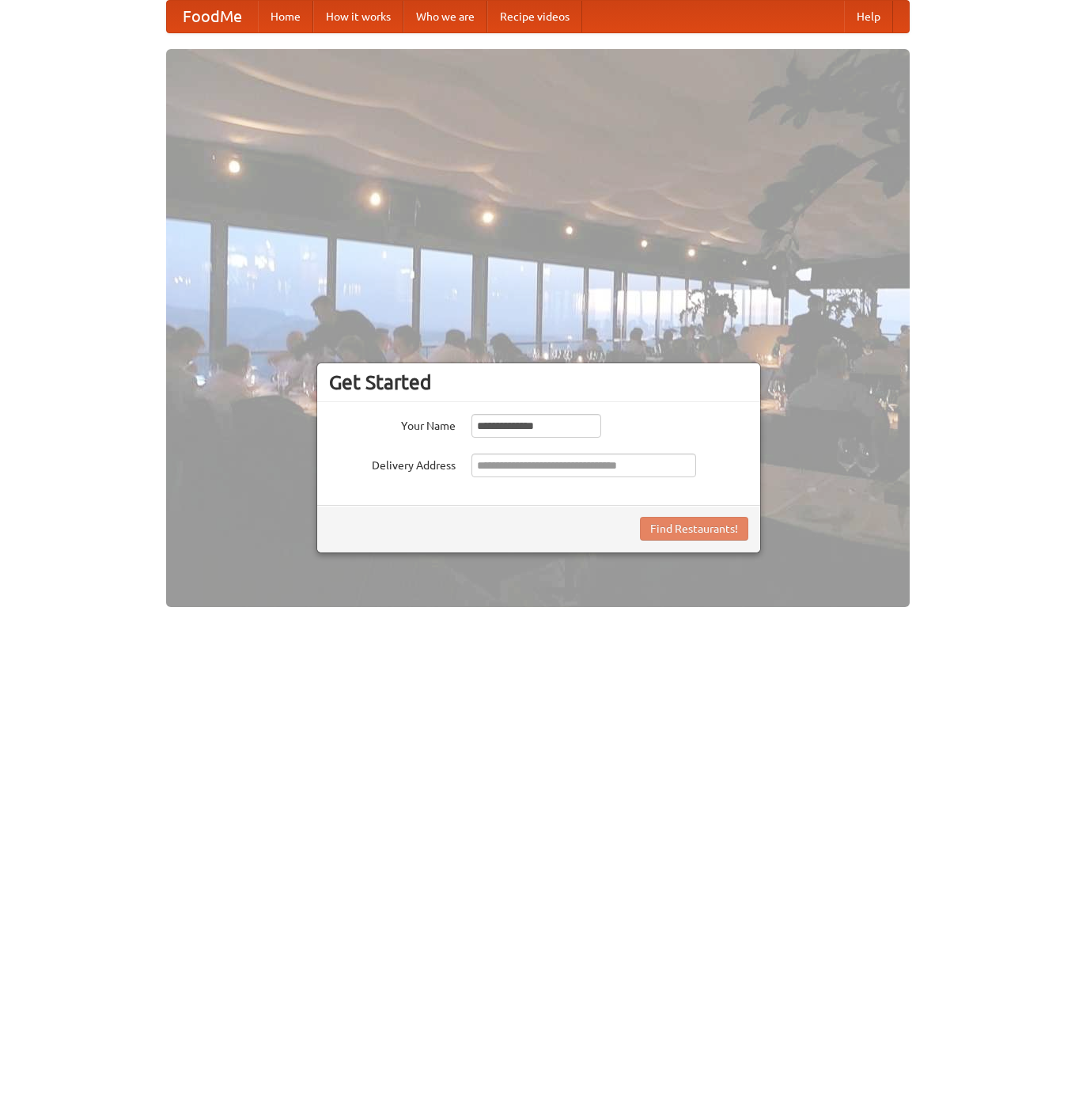  I want to click on a: FoodMe, so click(212, 16).